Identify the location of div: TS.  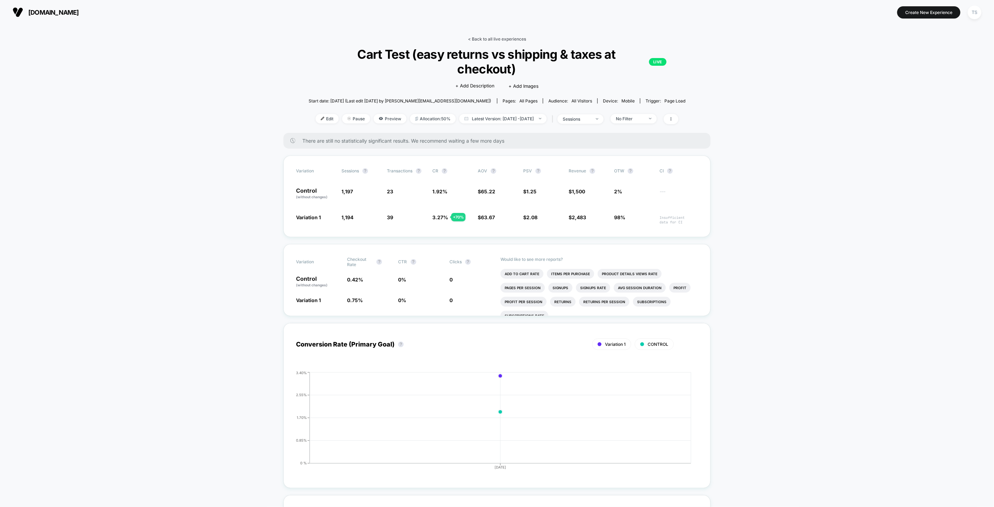
(975, 12).